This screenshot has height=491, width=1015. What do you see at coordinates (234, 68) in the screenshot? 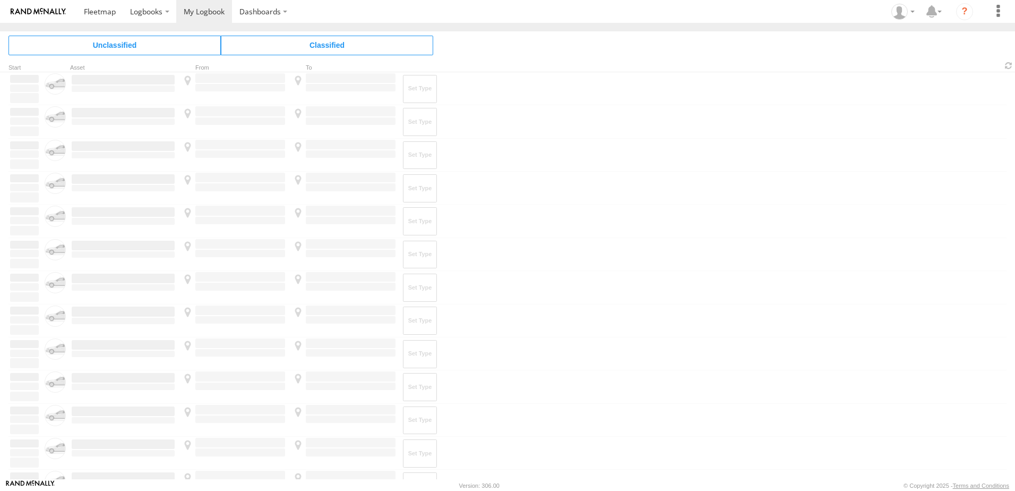
I see `div: From` at bounding box center [234, 68].